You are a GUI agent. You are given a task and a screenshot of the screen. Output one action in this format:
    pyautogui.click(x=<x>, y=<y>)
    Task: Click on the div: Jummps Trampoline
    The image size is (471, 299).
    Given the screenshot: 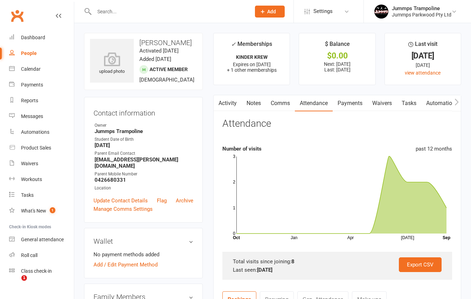 What is the action you would take?
    pyautogui.click(x=421, y=8)
    